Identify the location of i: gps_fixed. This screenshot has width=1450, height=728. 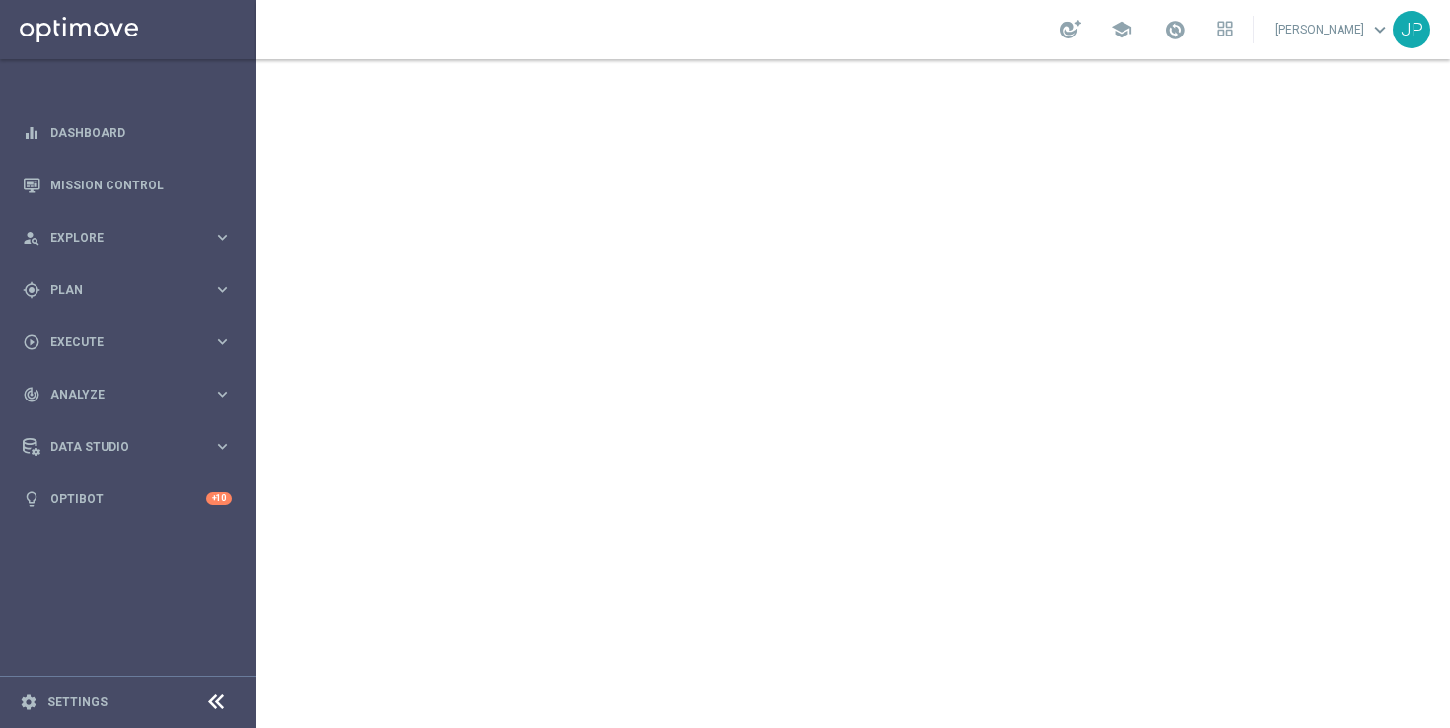
(32, 290).